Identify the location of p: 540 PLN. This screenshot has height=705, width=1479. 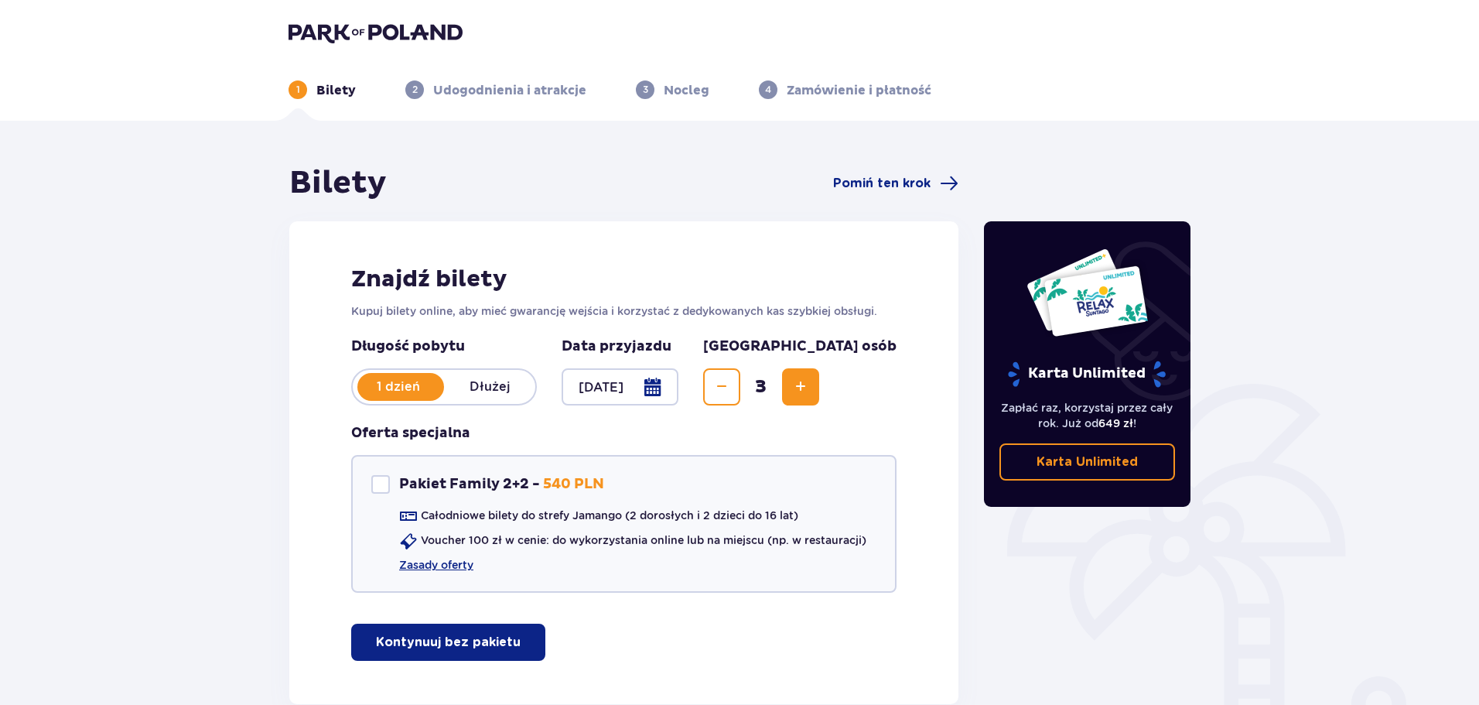
(573, 484).